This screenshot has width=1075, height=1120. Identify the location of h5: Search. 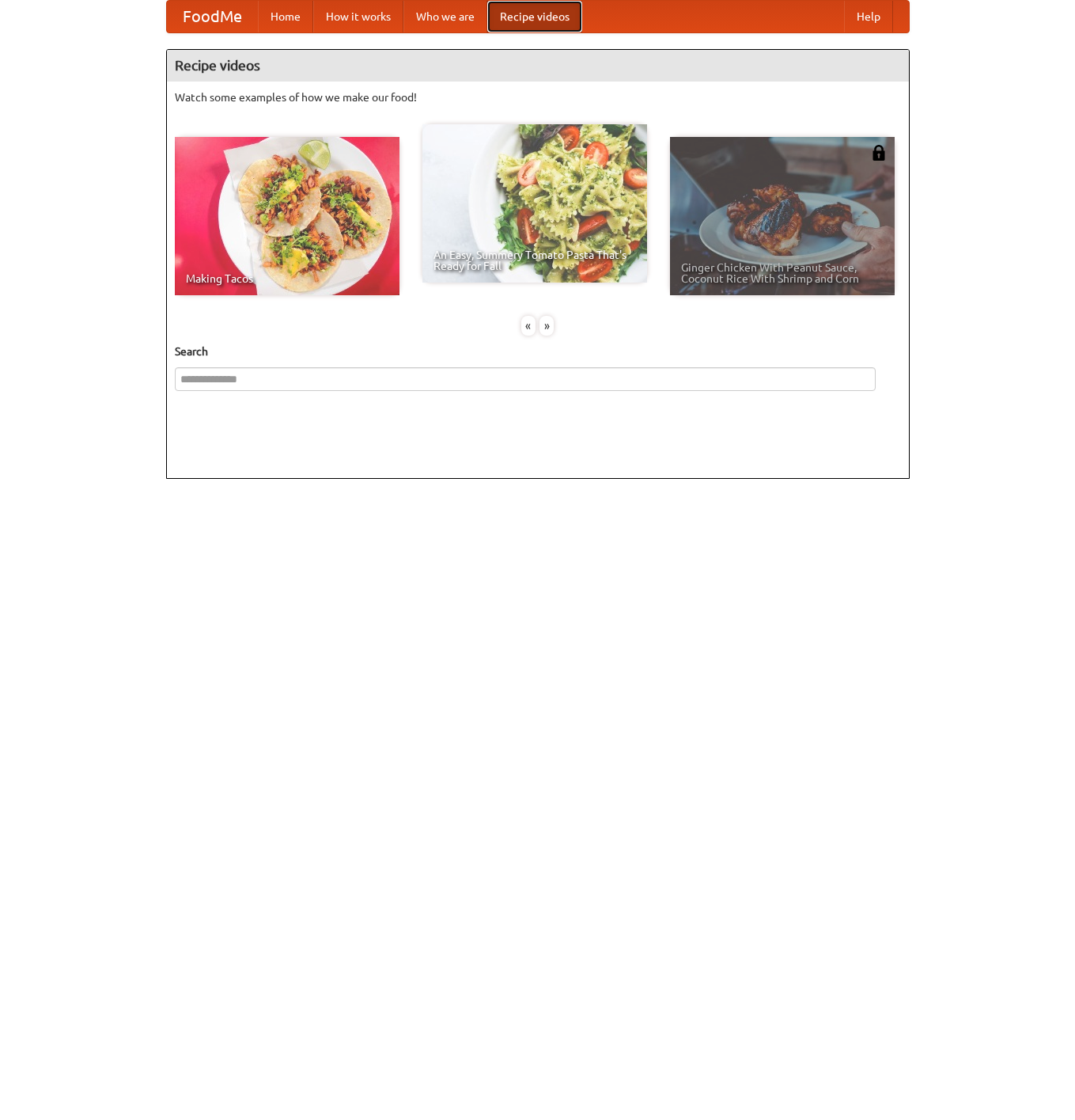
(538, 351).